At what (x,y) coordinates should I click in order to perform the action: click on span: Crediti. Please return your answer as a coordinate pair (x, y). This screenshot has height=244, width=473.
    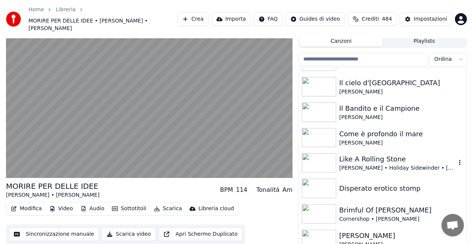
    Looking at the image, I should click on (371, 19).